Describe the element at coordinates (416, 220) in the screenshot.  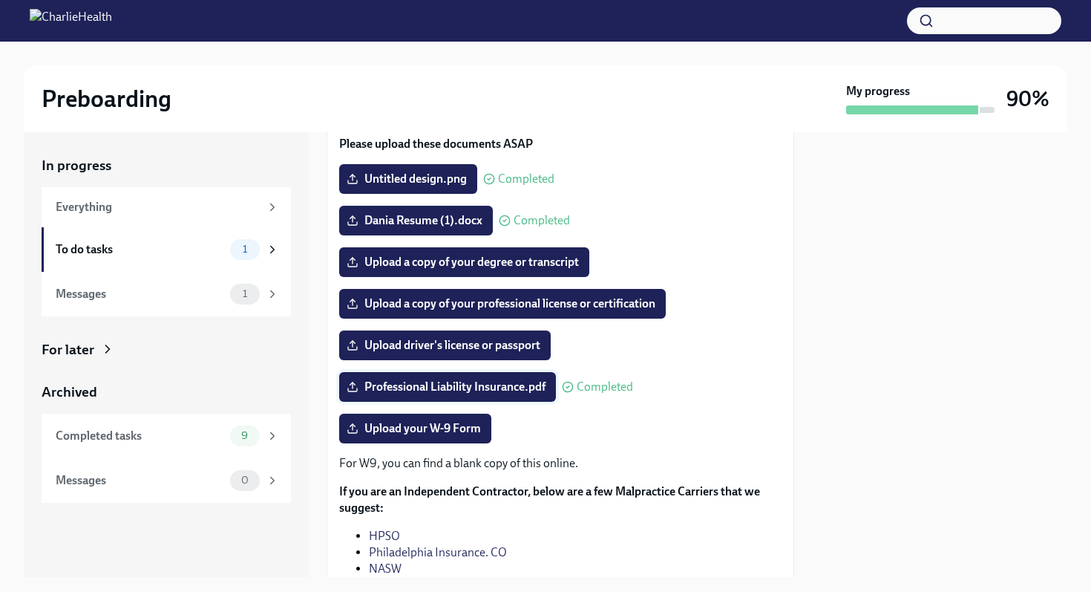
I see `label: Dania Resume (1).docx` at that location.